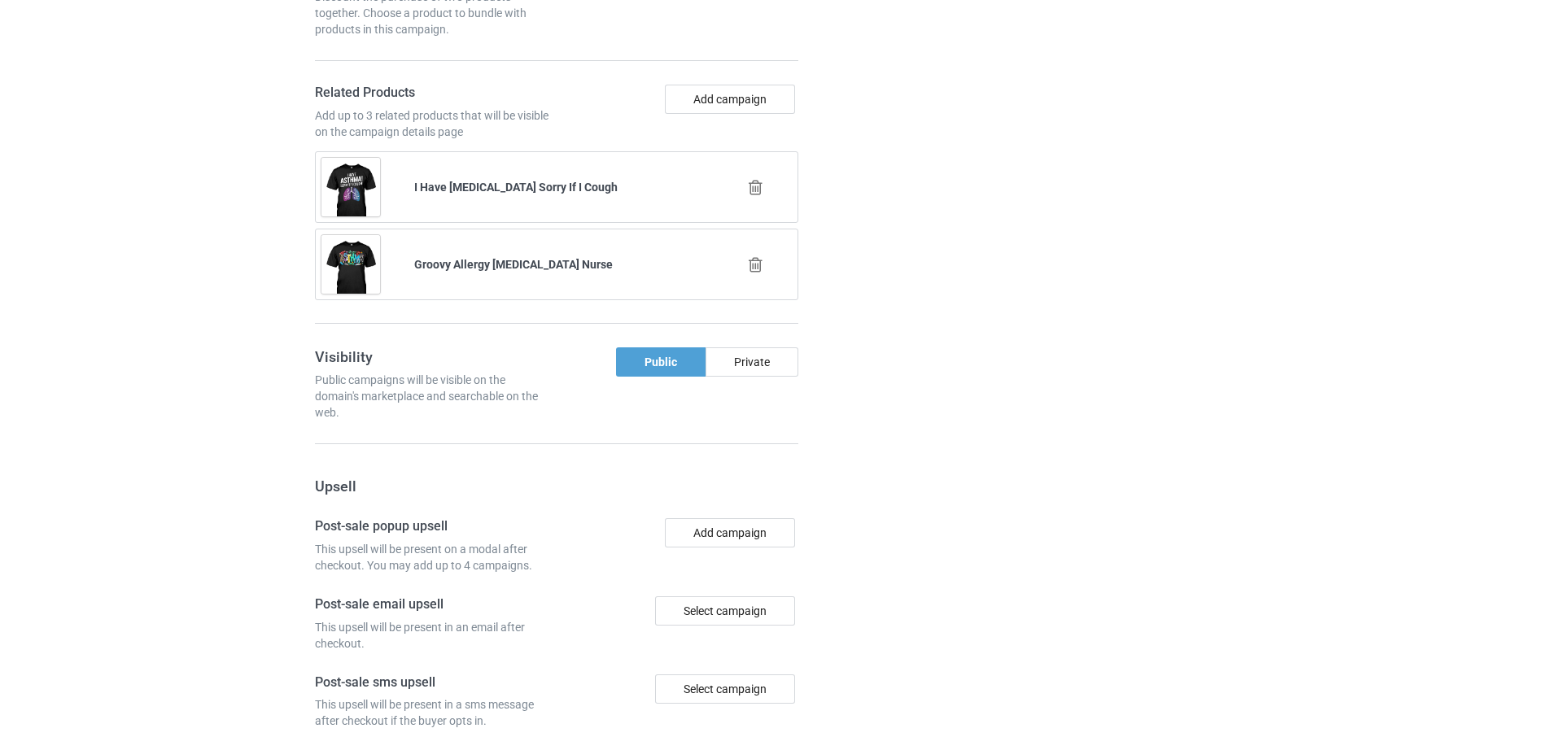 This screenshot has width=1547, height=750. I want to click on h3: Visibility, so click(433, 356).